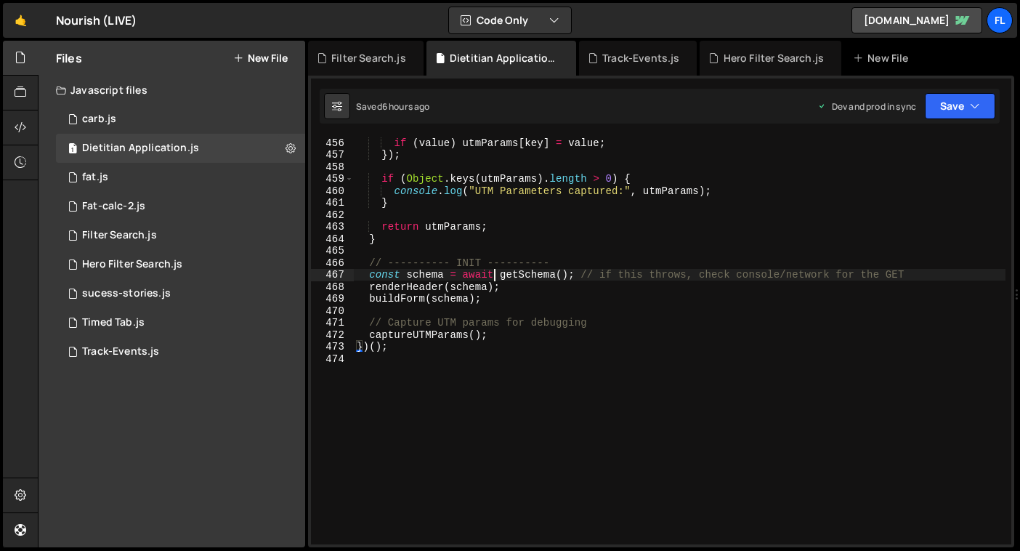 This screenshot has width=1020, height=551. Describe the element at coordinates (332, 143) in the screenshot. I see `div: 456` at that location.